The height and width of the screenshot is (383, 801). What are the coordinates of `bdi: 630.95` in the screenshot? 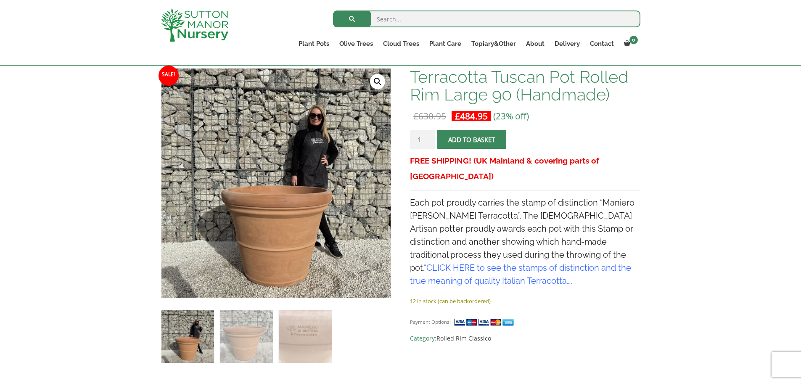 It's located at (430, 116).